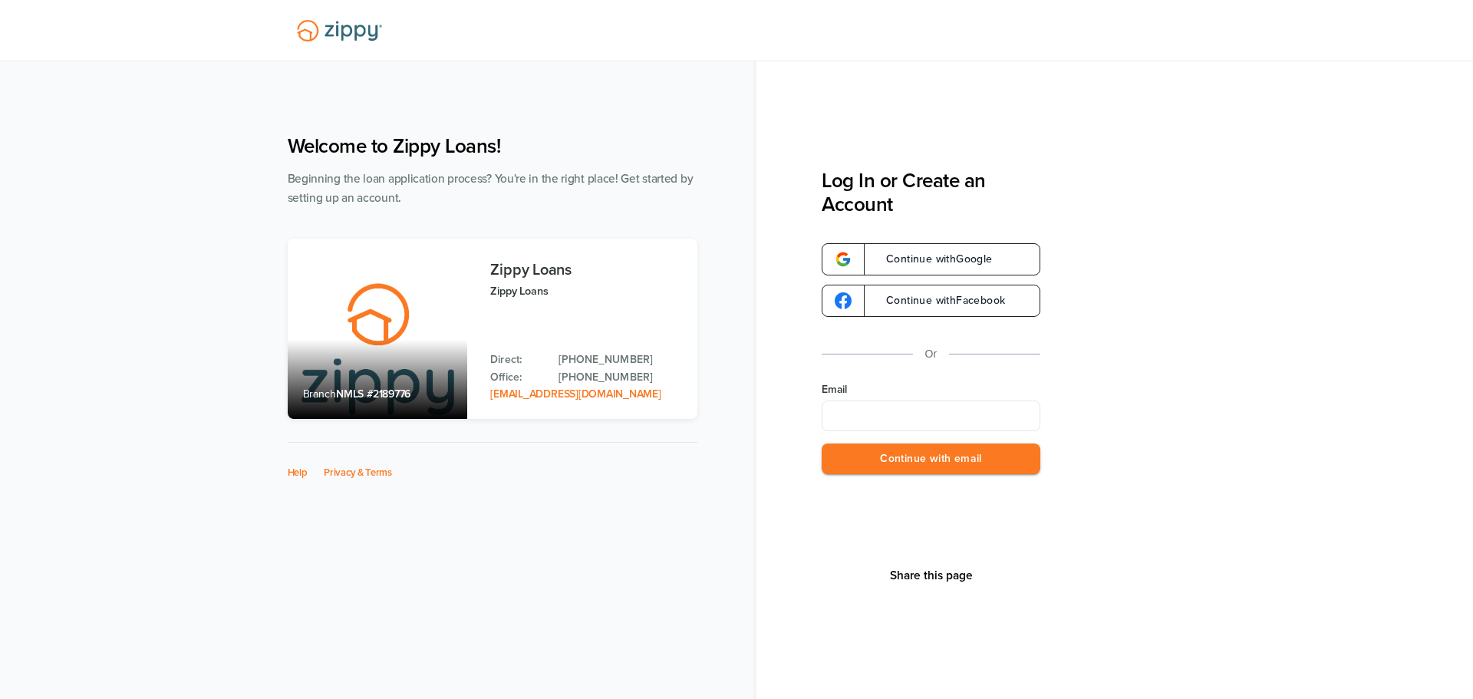  What do you see at coordinates (931, 354) in the screenshot?
I see `p: Or` at bounding box center [931, 354].